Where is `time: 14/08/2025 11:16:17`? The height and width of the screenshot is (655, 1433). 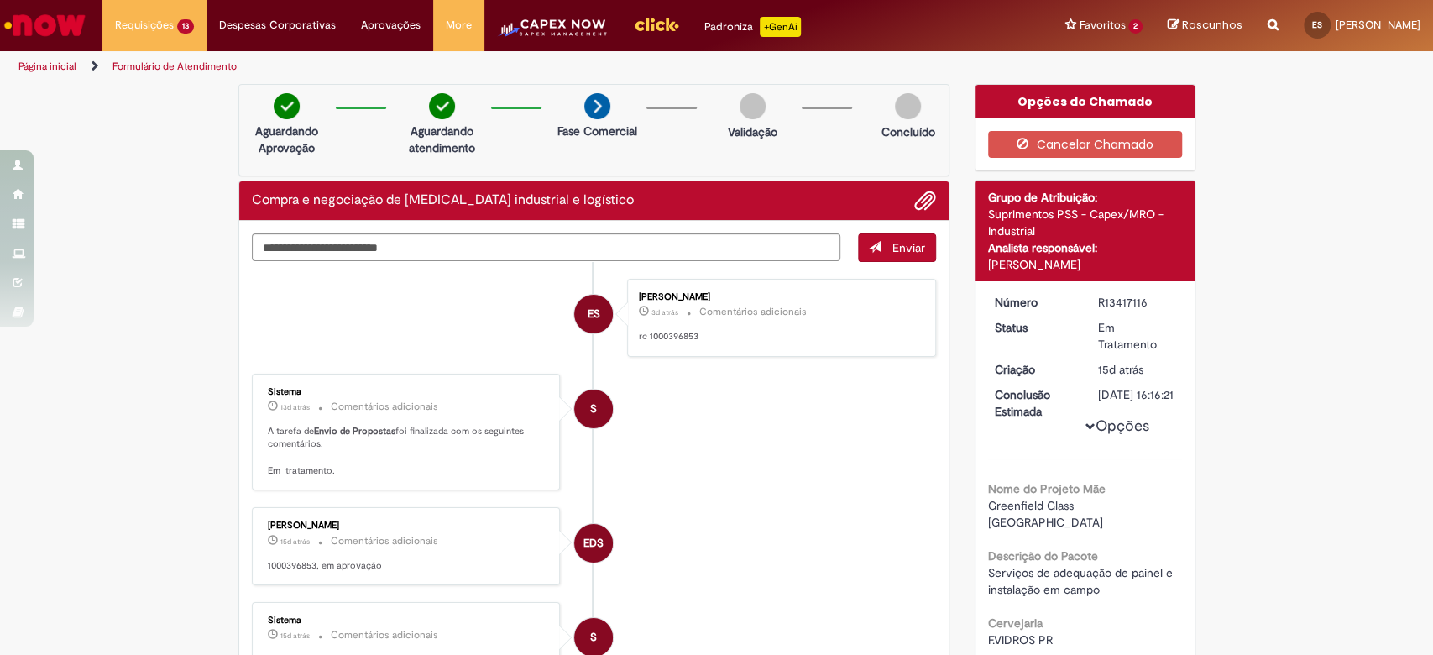
time: 14/08/2025 11:16:17 is located at coordinates (1121, 369).